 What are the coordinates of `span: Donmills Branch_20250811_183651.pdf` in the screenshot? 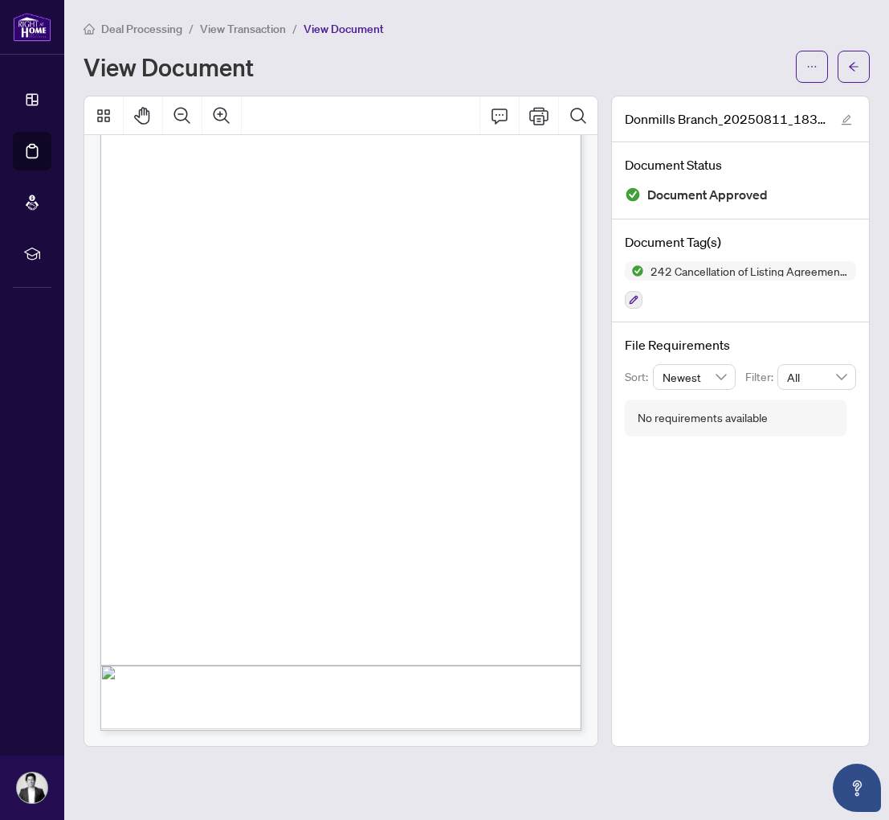 It's located at (726, 119).